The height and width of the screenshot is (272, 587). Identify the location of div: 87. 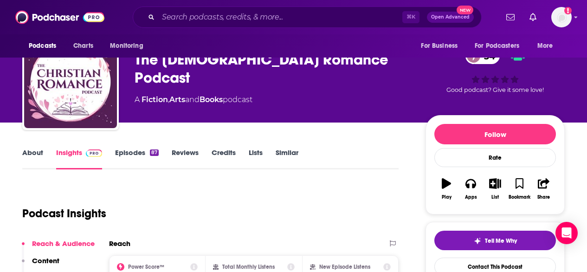
(154, 153).